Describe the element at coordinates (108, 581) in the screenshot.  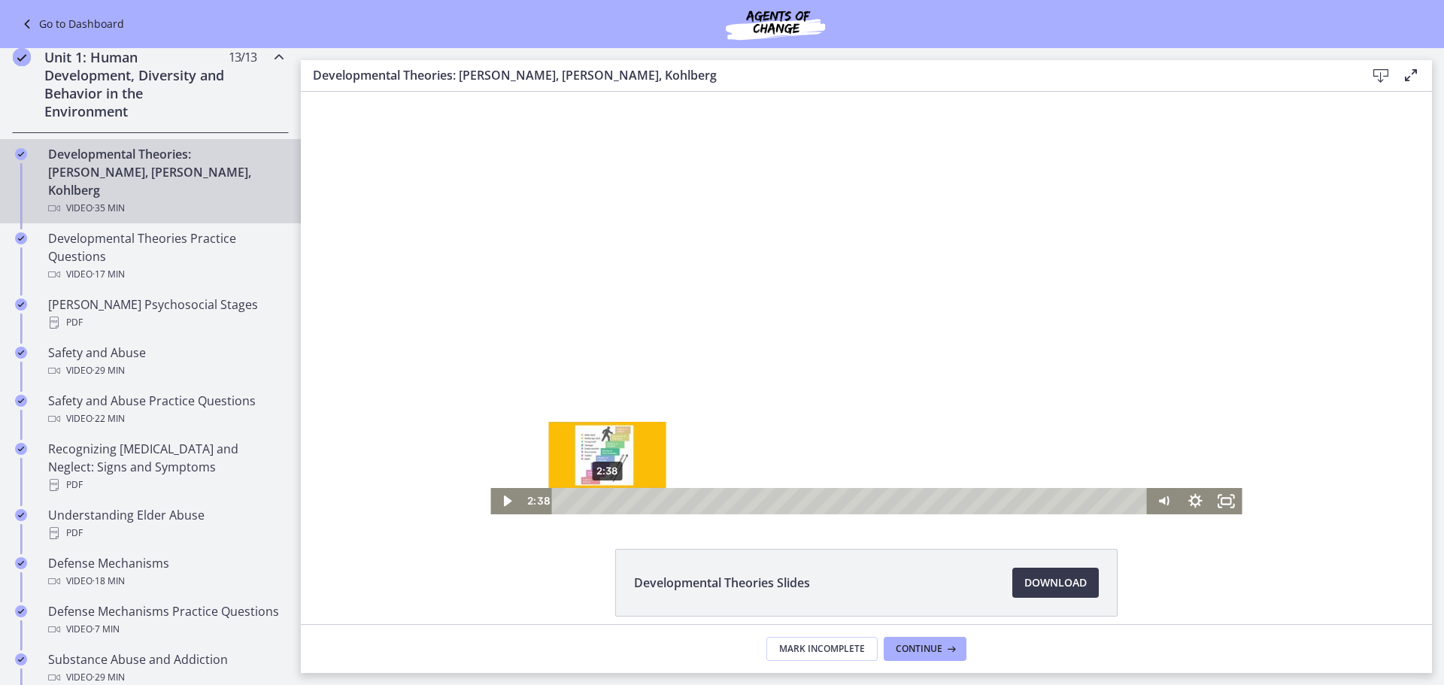
I see `span: · 18 min` at that location.